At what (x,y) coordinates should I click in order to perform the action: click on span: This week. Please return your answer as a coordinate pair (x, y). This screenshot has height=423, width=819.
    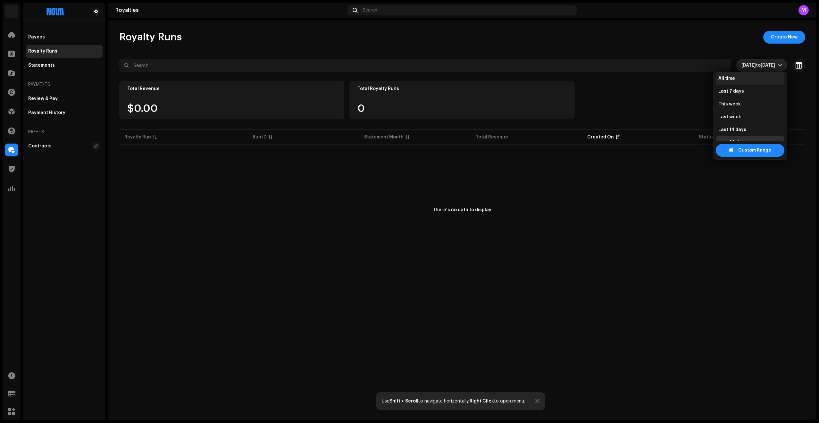
    Looking at the image, I should click on (730, 104).